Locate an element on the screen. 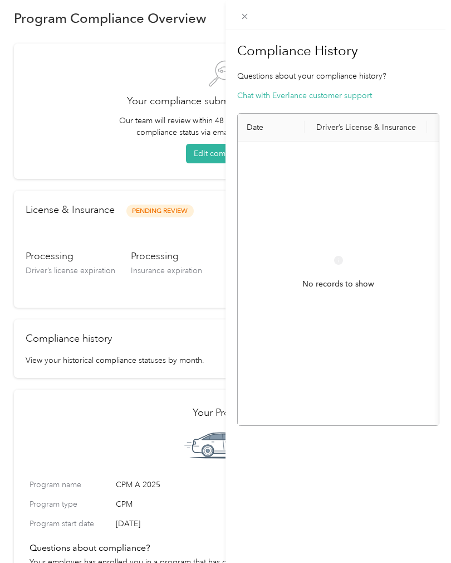 This screenshot has width=451, height=563. p: Questions about your compliance history? is located at coordinates (338, 76).